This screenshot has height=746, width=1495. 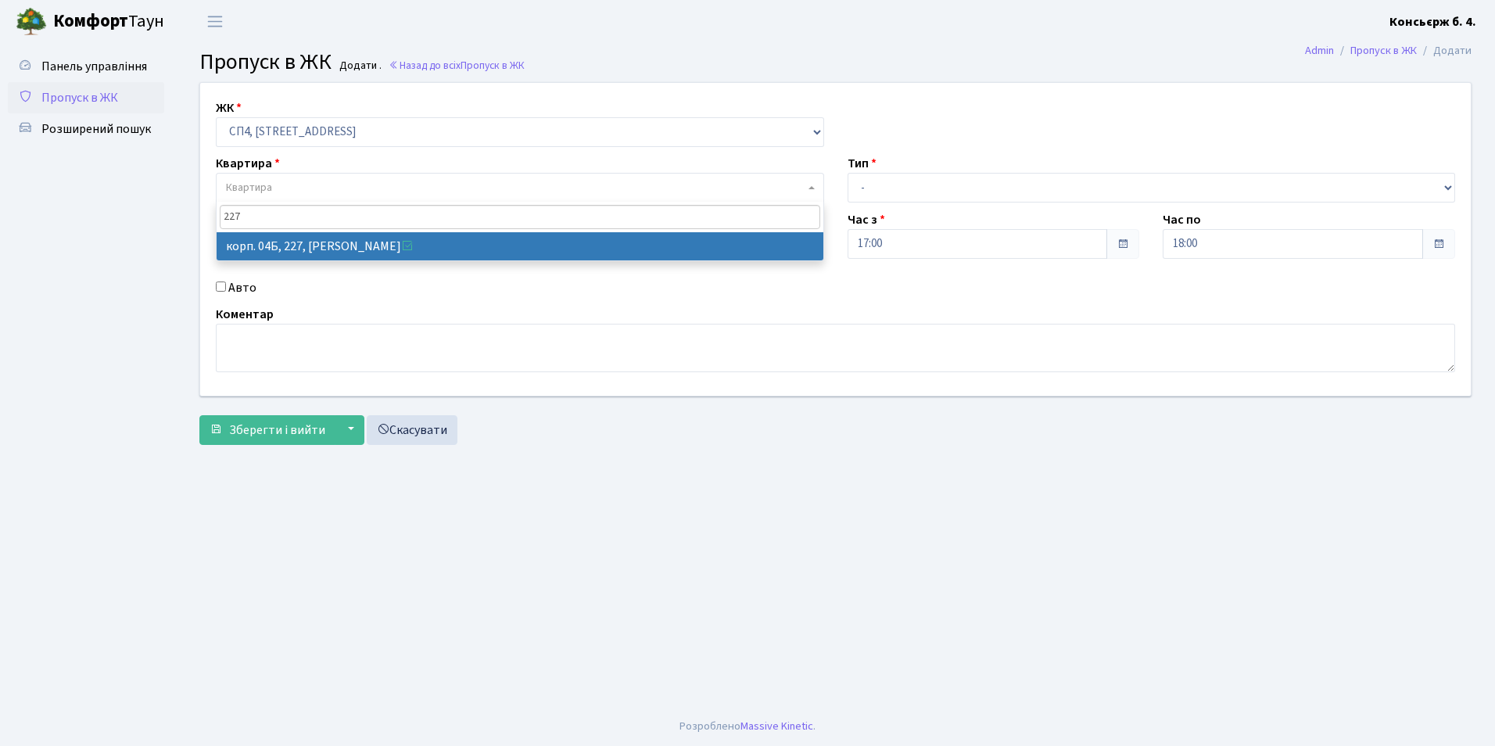 What do you see at coordinates (242, 288) in the screenshot?
I see `label: Авто` at bounding box center [242, 288].